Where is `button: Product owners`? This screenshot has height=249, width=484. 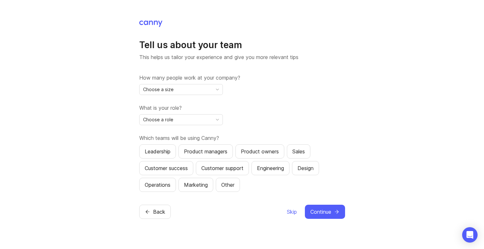
button: Product owners is located at coordinates (260, 152).